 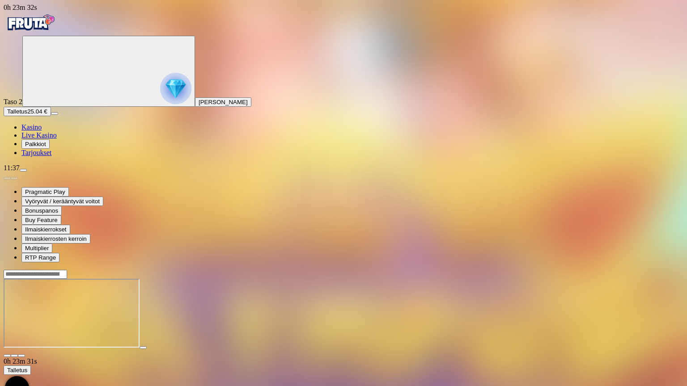 I want to click on button: next slide, so click(x=14, y=178).